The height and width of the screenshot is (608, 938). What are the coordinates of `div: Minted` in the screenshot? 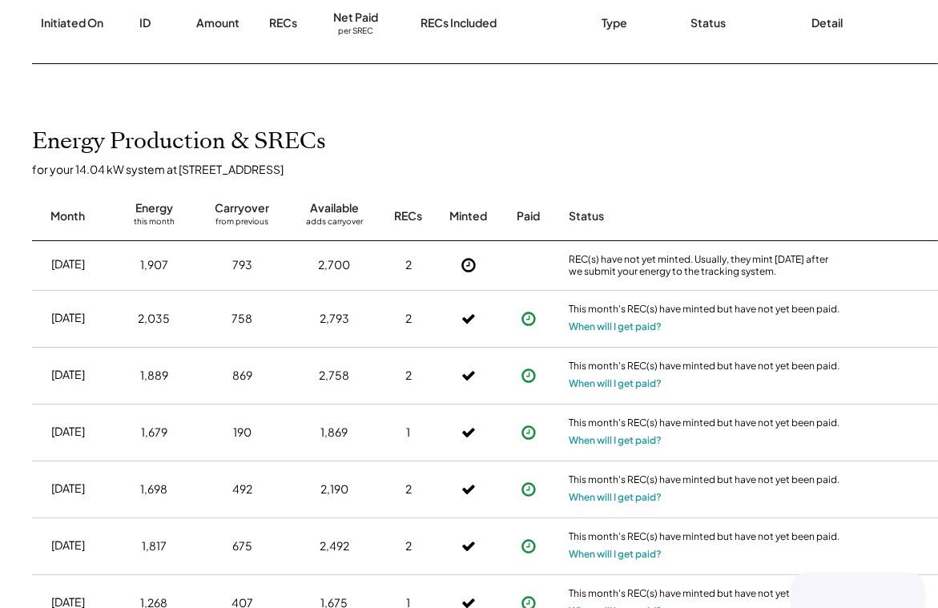 It's located at (469, 216).